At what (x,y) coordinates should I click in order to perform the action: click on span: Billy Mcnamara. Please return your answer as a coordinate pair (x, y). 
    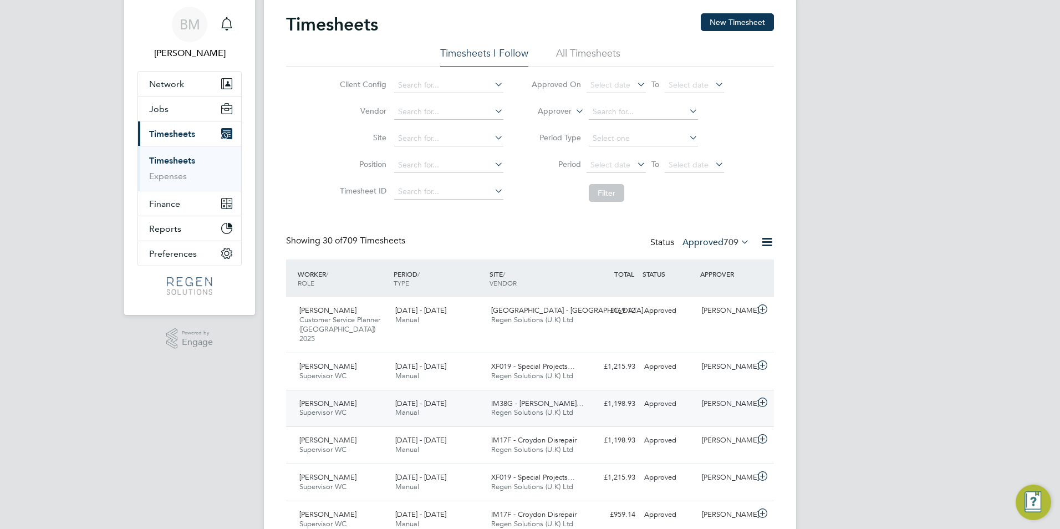
    Looking at the image, I should click on (190, 53).